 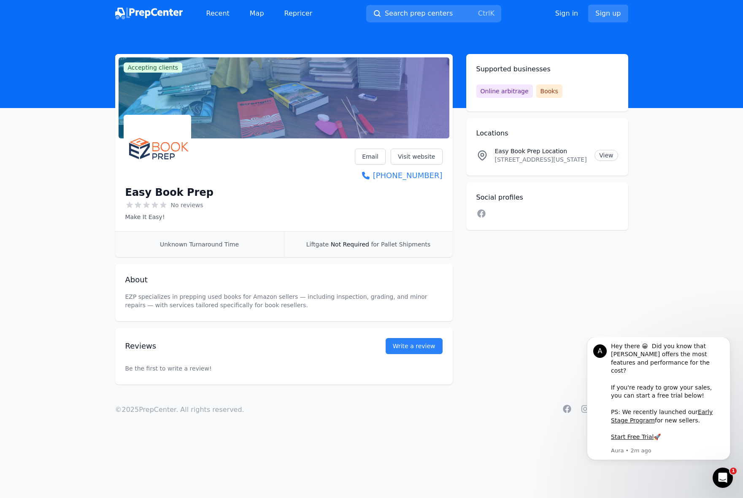 I want to click on span: Unknown Turnaround Time, so click(x=199, y=244).